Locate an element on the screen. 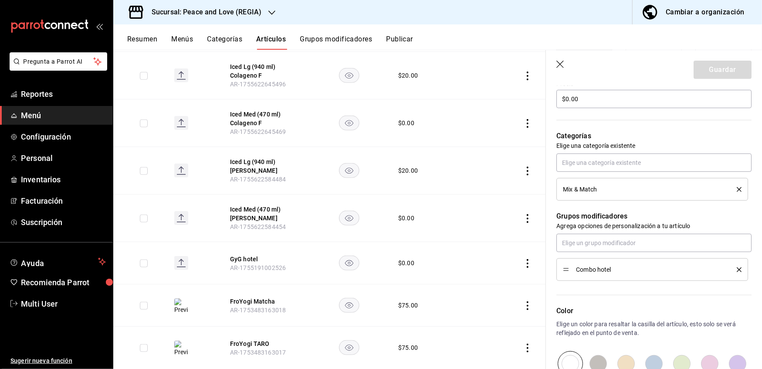  h3: Sucursal: Peace and Love (REGIA) is located at coordinates (203, 12).